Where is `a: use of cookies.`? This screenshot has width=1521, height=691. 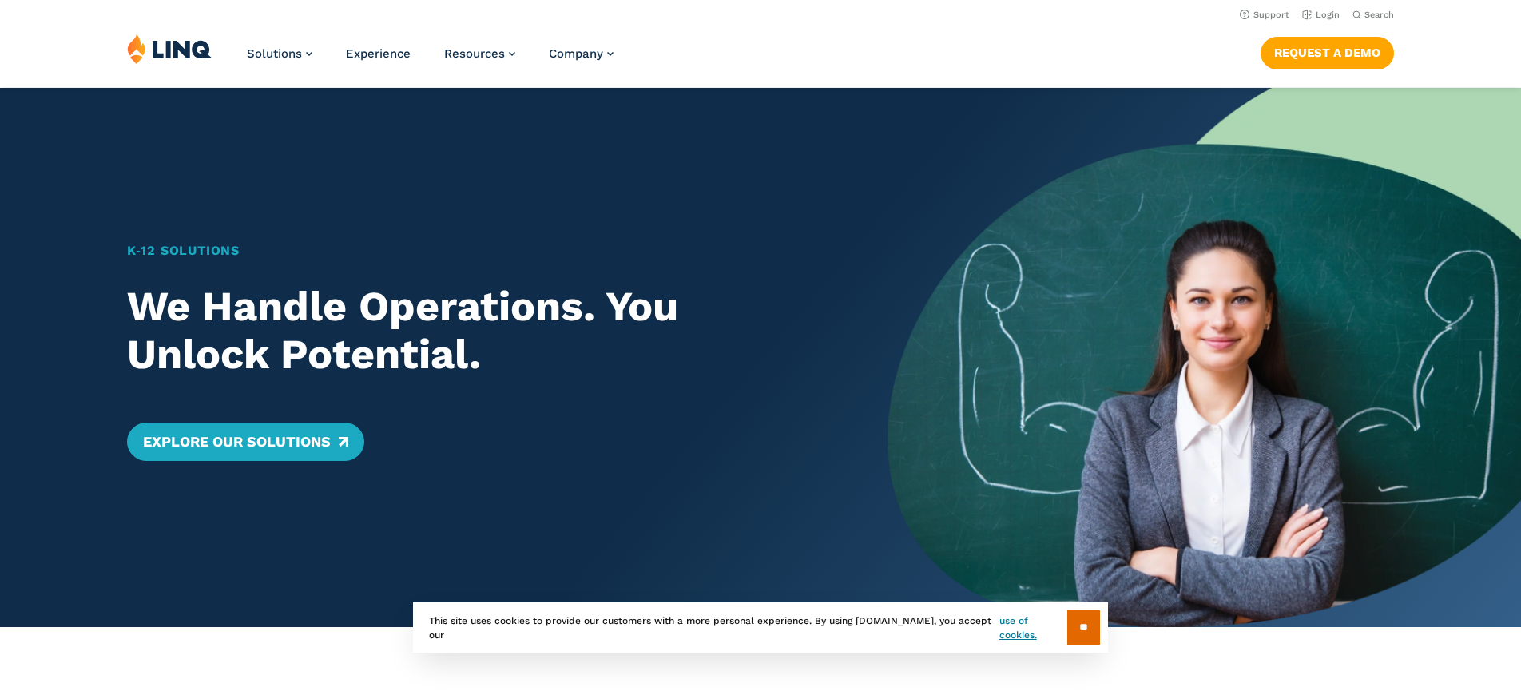 a: use of cookies. is located at coordinates (1033, 628).